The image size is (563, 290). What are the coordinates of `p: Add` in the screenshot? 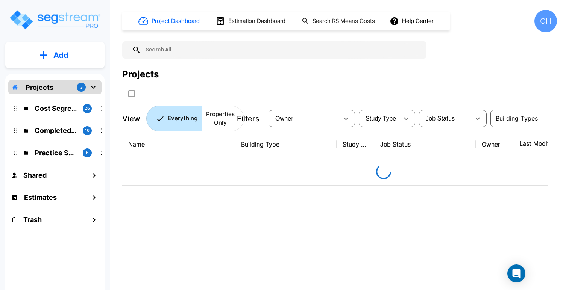 It's located at (61, 55).